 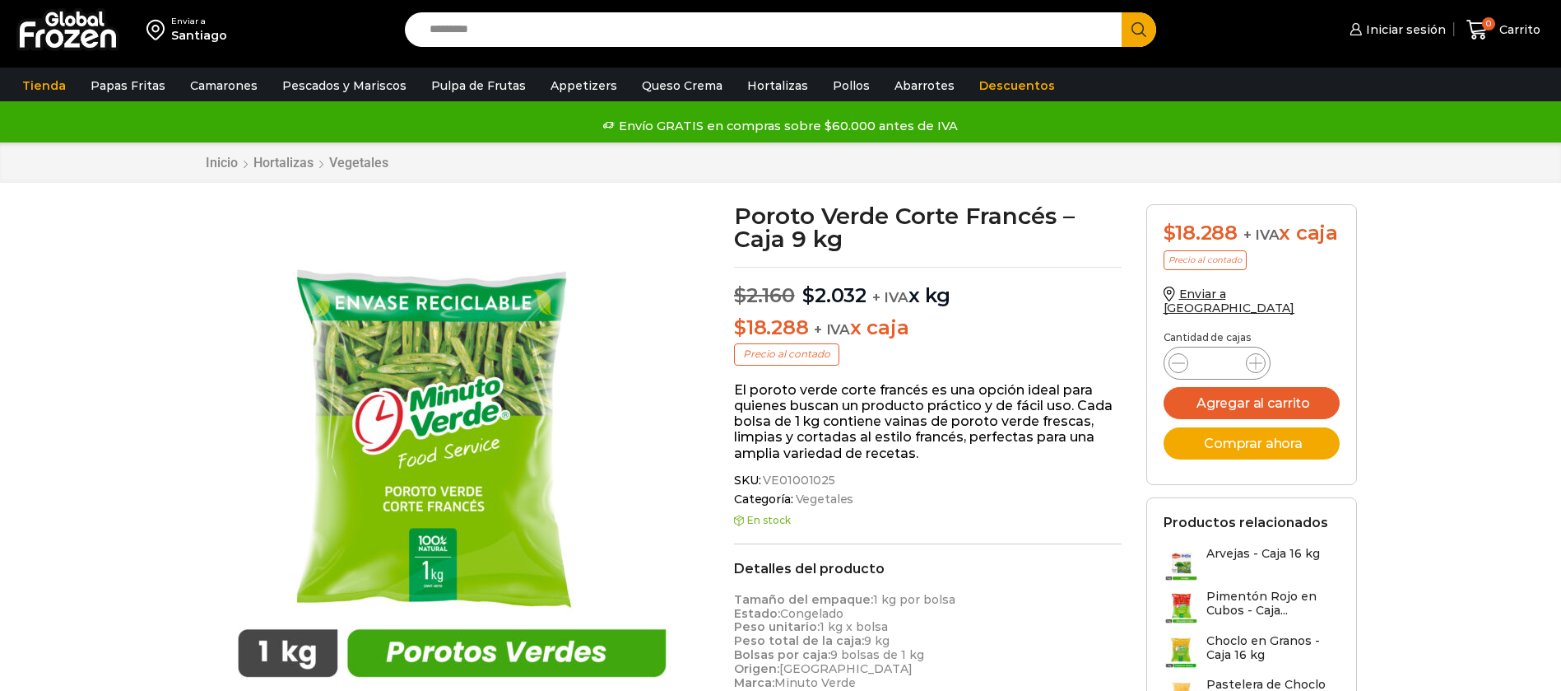 I want to click on strong: Estado:, so click(x=757, y=613).